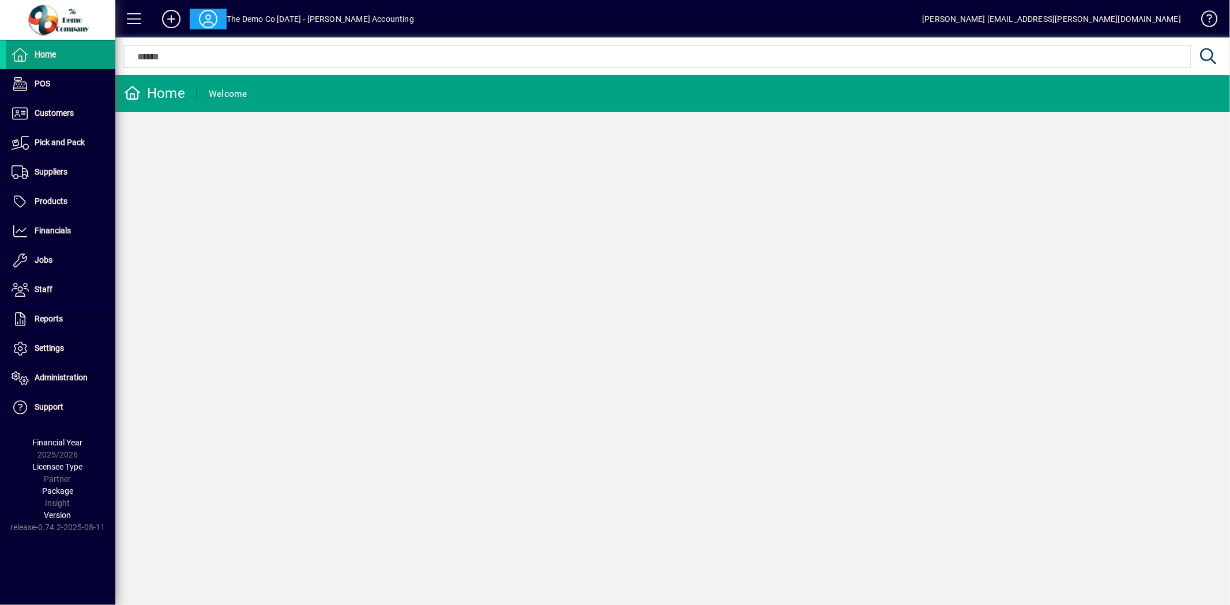  I want to click on a: Jobs, so click(61, 261).